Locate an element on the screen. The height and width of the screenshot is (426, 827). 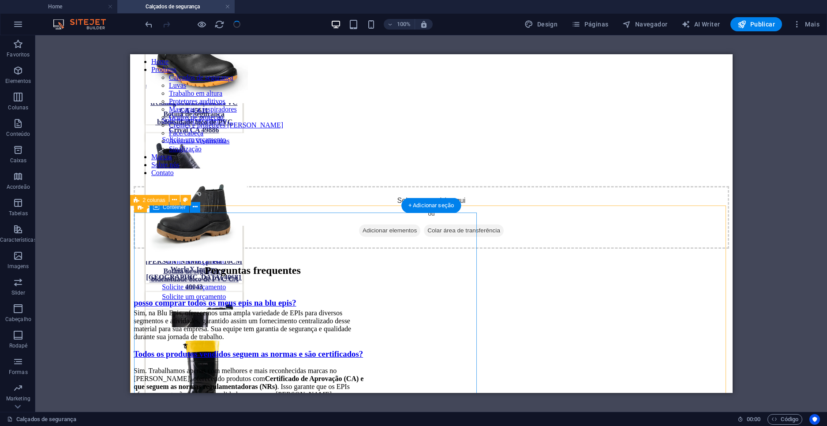
button: 100% is located at coordinates (399, 24).